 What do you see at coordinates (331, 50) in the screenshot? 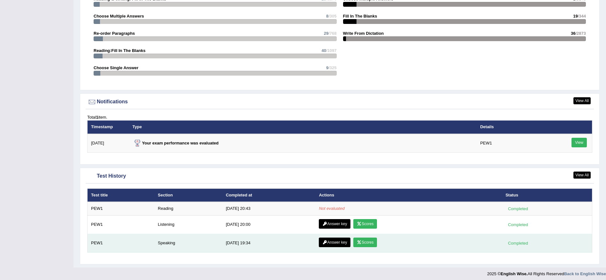
I see `span: /1097` at bounding box center [331, 50].